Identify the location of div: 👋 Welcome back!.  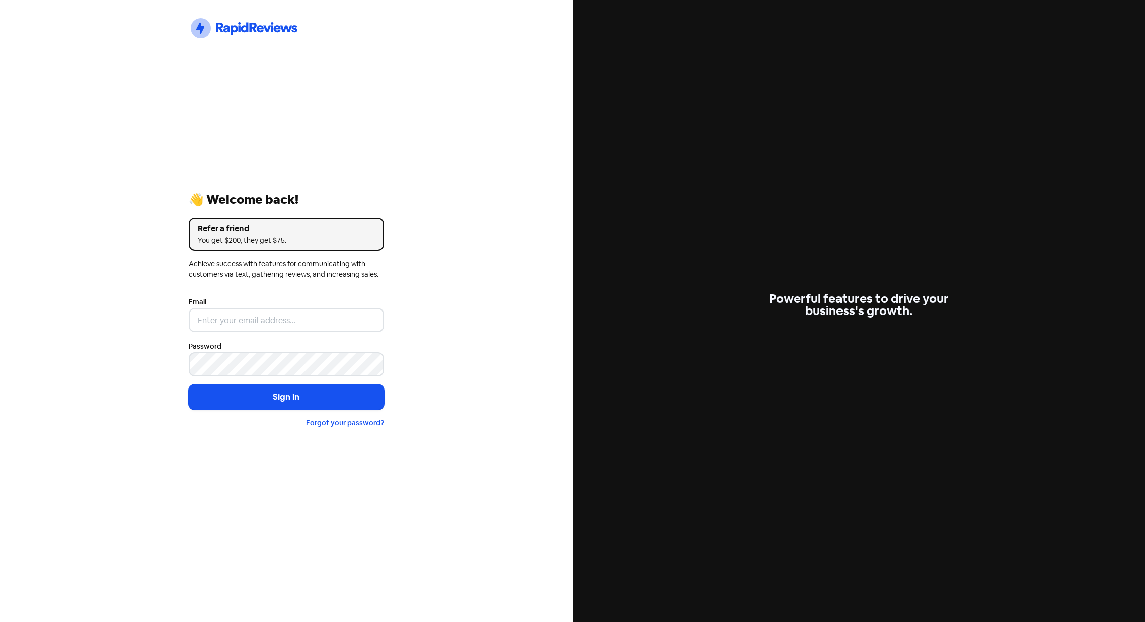
(286, 200).